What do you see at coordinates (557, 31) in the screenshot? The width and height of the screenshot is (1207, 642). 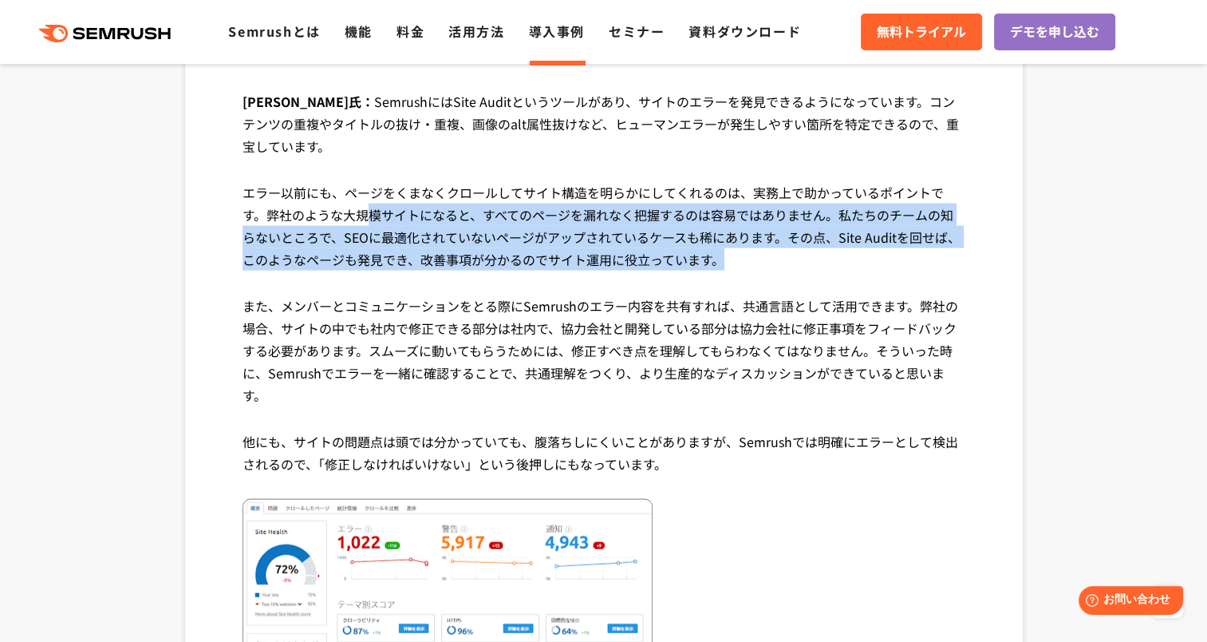 I see `a: 導入事例` at bounding box center [557, 31].